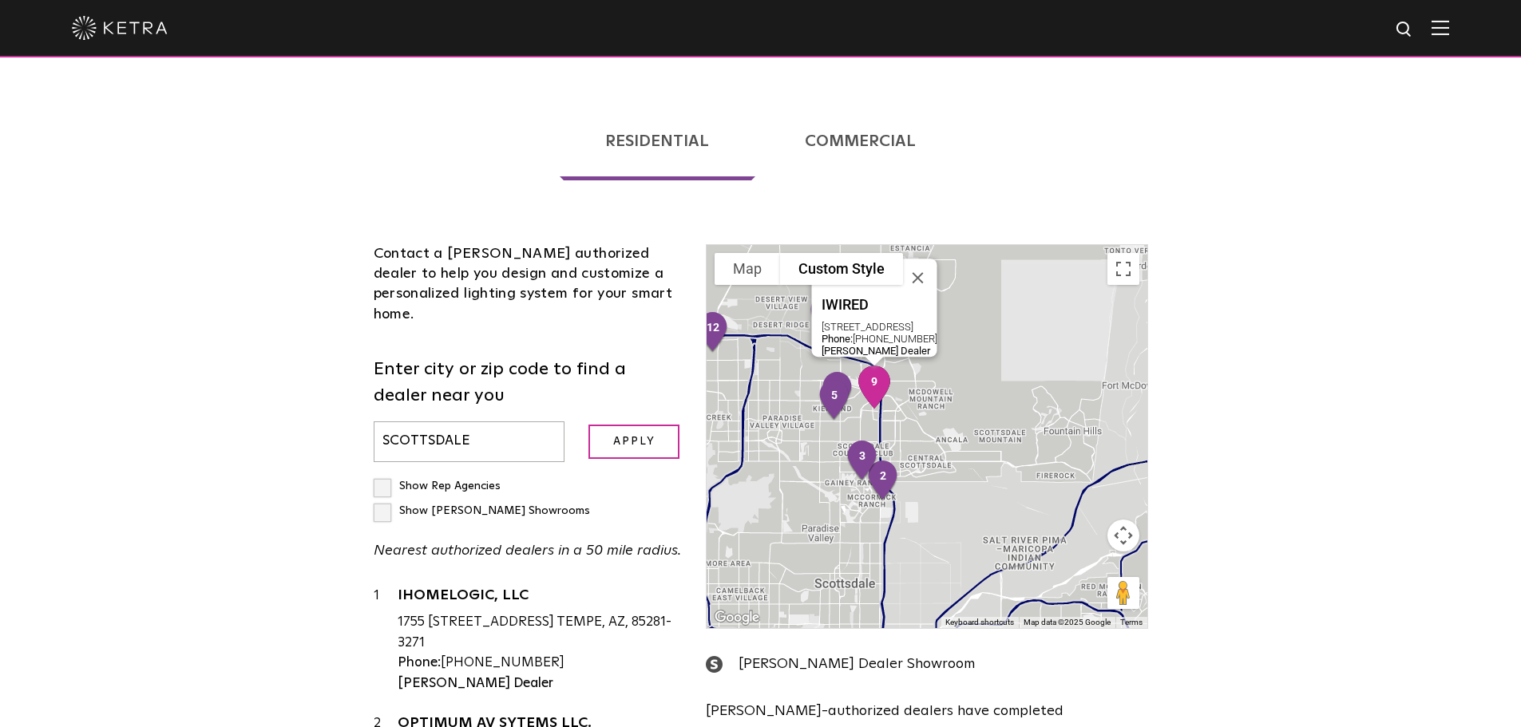  I want to click on div: 11, so click(825, 315).